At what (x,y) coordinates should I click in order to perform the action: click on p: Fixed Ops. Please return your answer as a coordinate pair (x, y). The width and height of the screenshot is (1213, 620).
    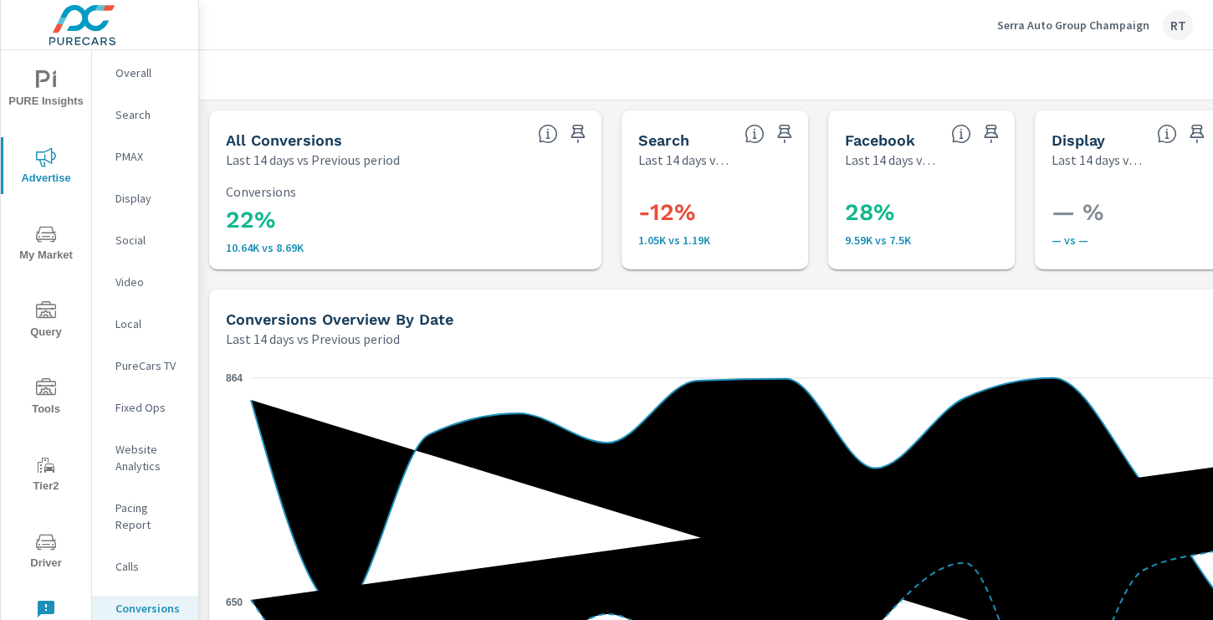
    Looking at the image, I should click on (150, 407).